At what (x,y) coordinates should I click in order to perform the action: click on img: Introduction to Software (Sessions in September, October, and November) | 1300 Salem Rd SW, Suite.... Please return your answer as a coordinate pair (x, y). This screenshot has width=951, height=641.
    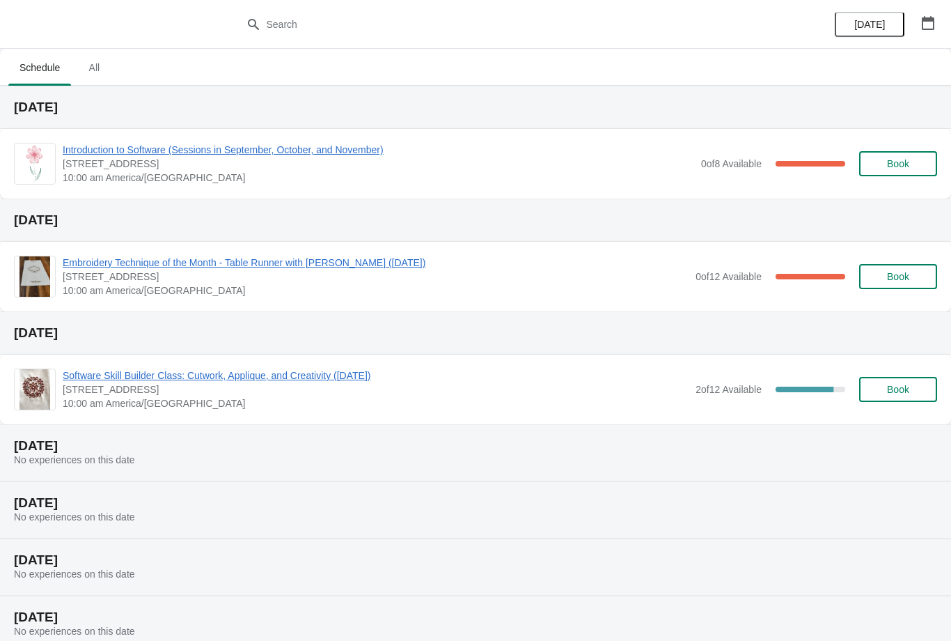
    Looking at the image, I should click on (35, 164).